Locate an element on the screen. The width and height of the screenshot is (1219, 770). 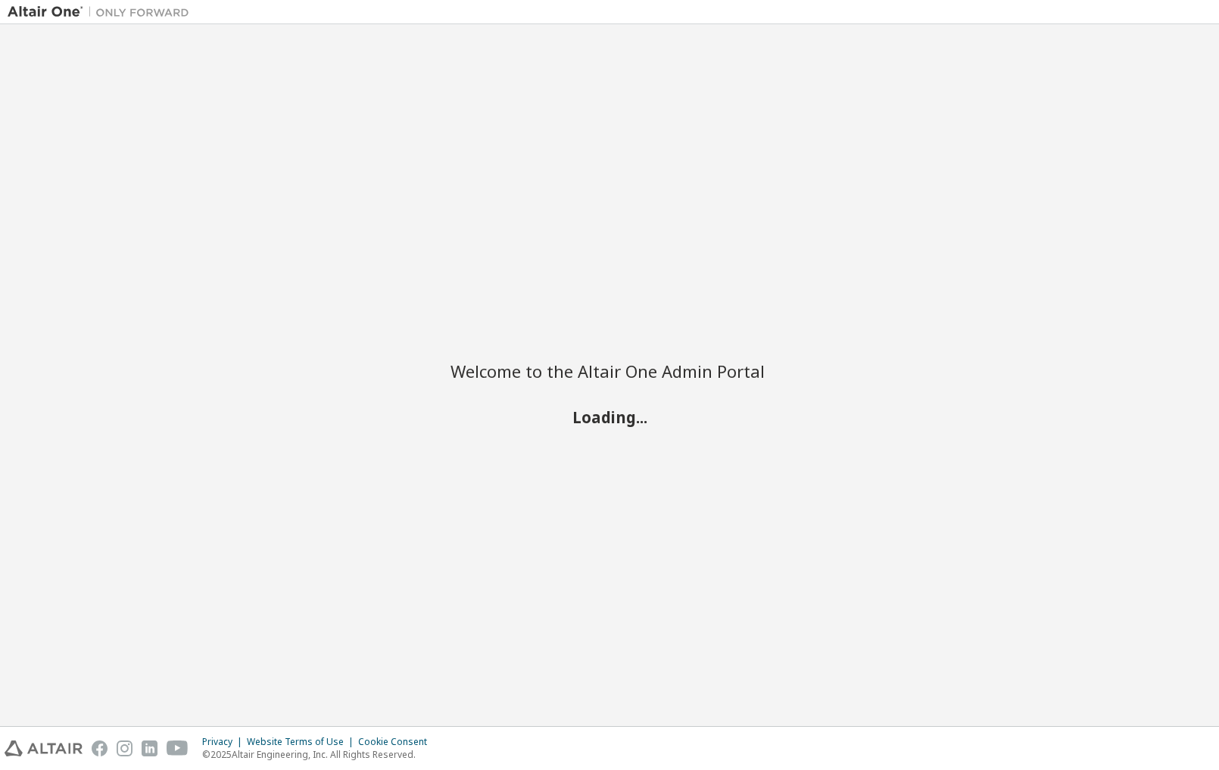
p: © 2025 Altair Engineering, Inc. All Rights Reserved. is located at coordinates (319, 754).